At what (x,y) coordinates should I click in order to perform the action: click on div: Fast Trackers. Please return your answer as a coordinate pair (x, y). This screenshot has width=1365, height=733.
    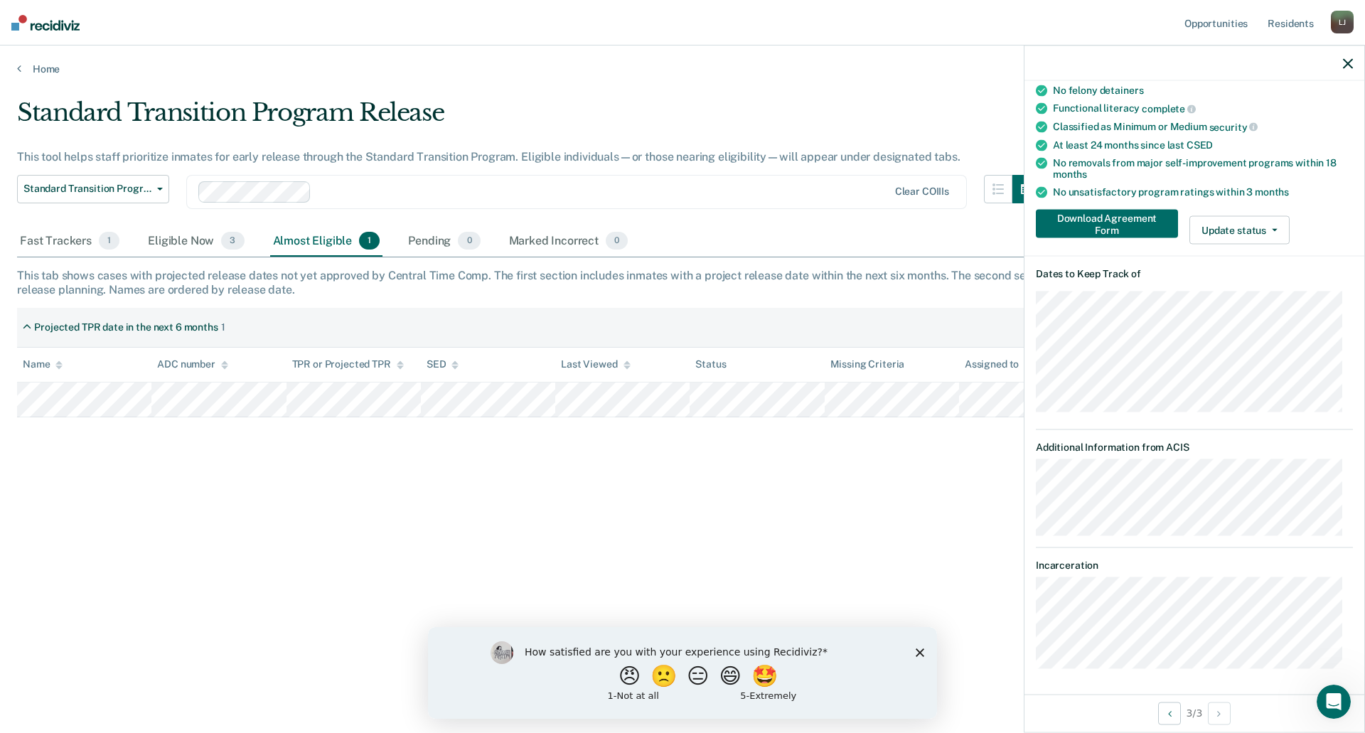
    Looking at the image, I should click on (70, 242).